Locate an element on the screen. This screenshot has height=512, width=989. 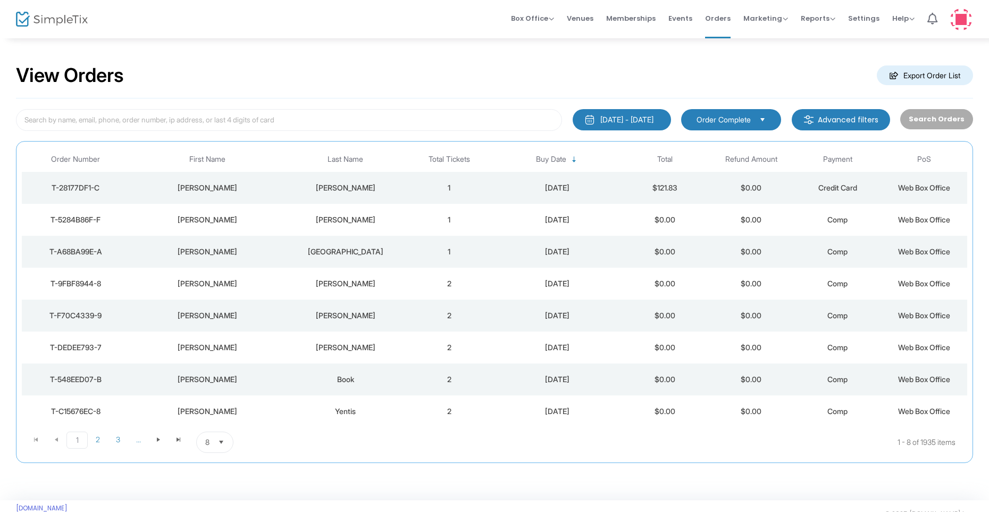
div: Tunis is located at coordinates (345, 252).